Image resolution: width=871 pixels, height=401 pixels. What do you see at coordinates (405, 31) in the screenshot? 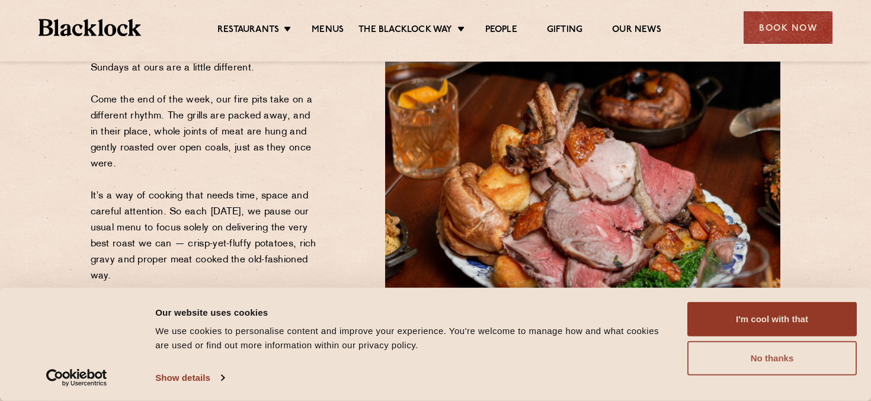
I see `a: The Blacklock Way` at bounding box center [405, 31].